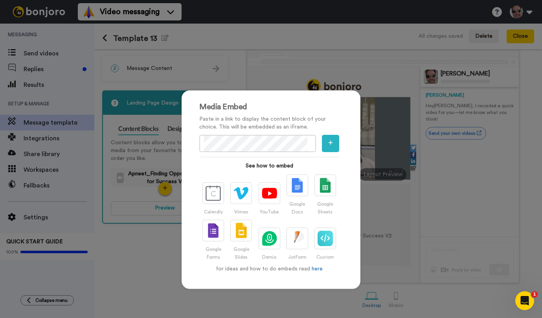  Describe the element at coordinates (242, 231) in the screenshot. I see `img: Google_Slides.png` at that location.